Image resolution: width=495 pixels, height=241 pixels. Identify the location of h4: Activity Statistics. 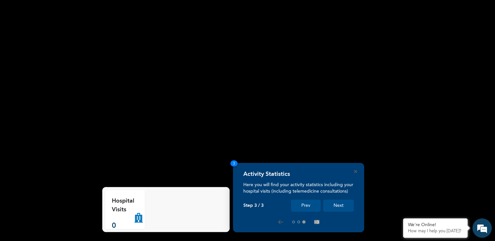
(267, 174).